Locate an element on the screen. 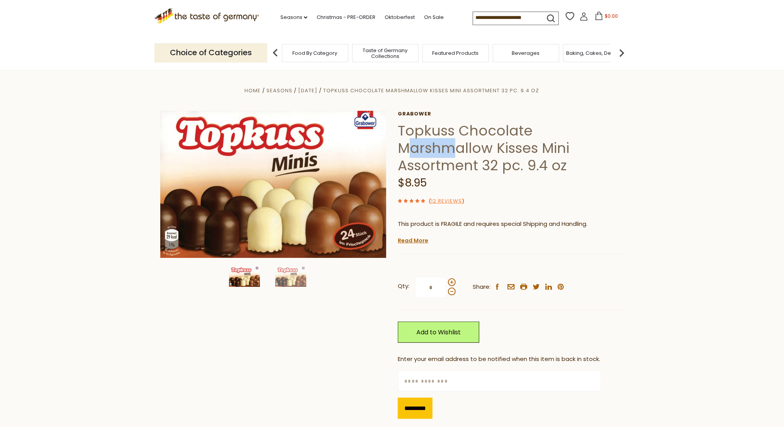 This screenshot has width=784, height=427. a: Oktoberfest is located at coordinates (400, 17).